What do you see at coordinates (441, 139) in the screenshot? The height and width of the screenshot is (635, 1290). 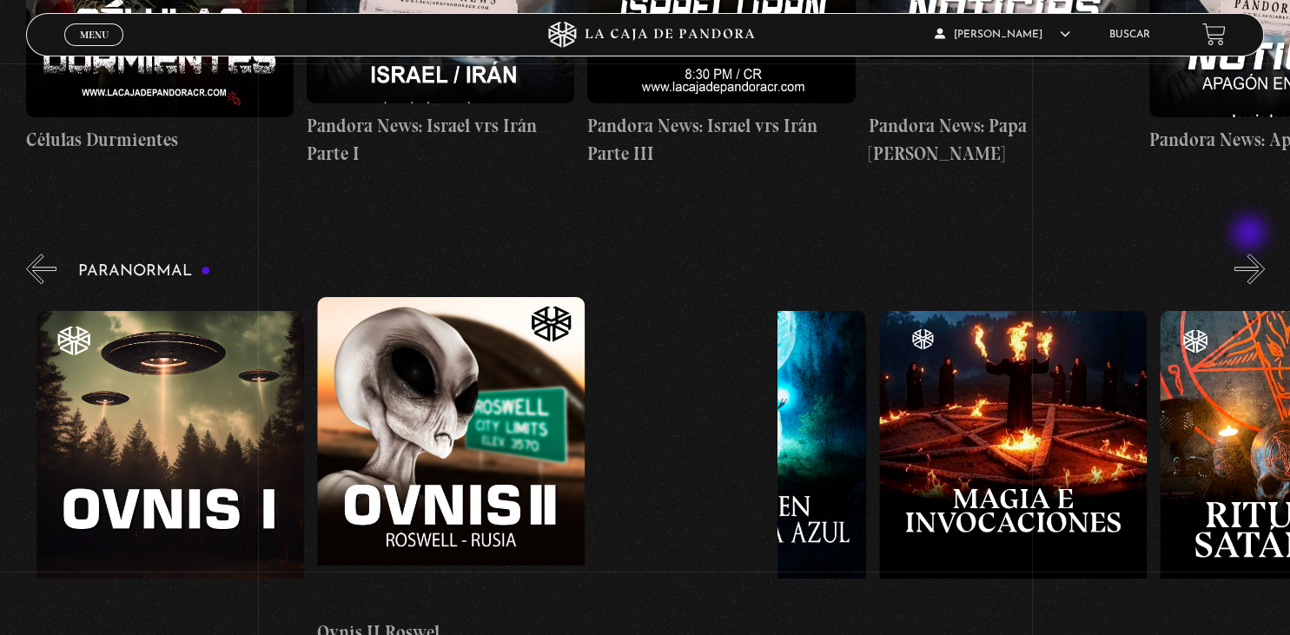 I see `h4: Pandora News: Israel vrs Irán Parte I` at bounding box center [441, 139].